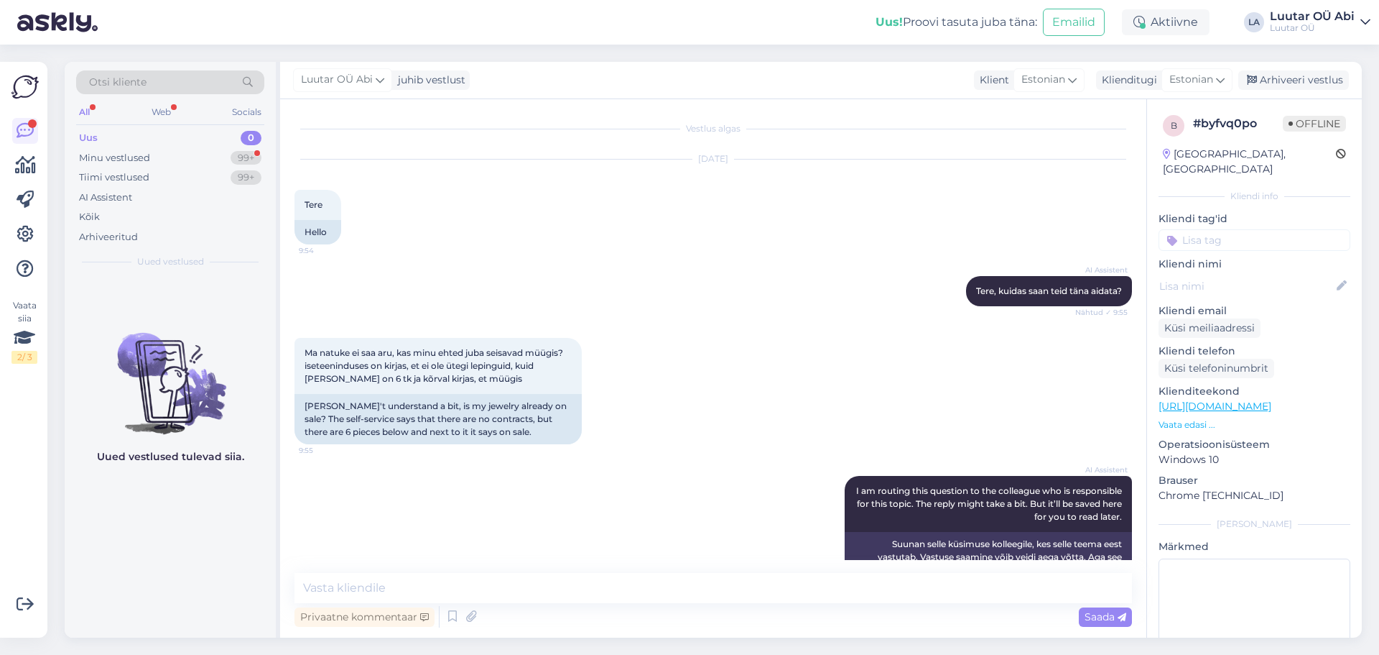 Image resolution: width=1379 pixels, height=655 pixels. What do you see at coordinates (435, 365) in the screenshot?
I see `span: Ma natuke ei saa aru, kas minu ehted juba seisavad müügis? iseteeninduses on kirjas, et ei ole üt...` at bounding box center [435, 365].